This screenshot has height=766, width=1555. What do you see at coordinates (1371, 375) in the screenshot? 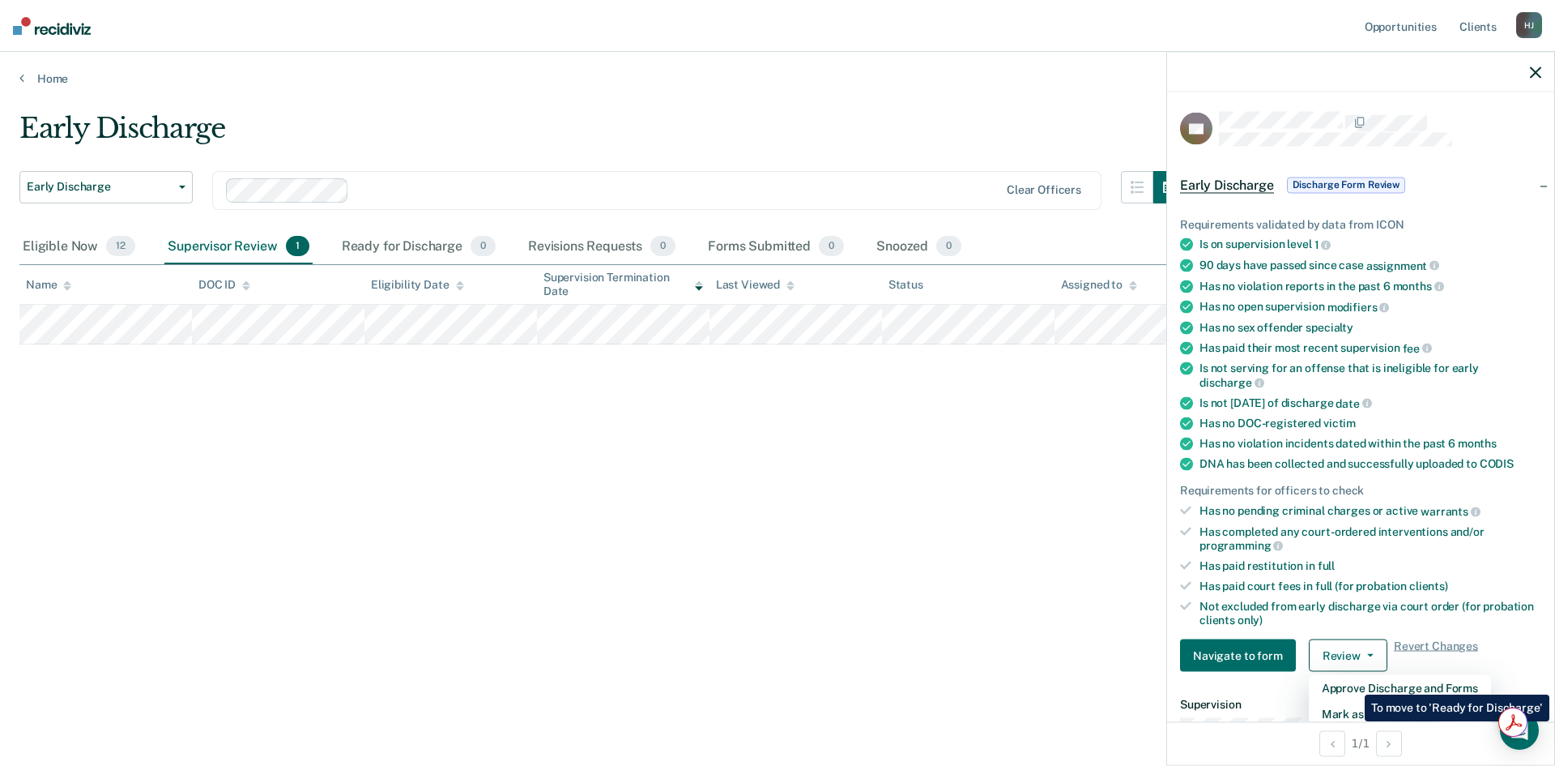
I see `div: Is not serving for an offense that is ineligible for early` at bounding box center [1371, 375].